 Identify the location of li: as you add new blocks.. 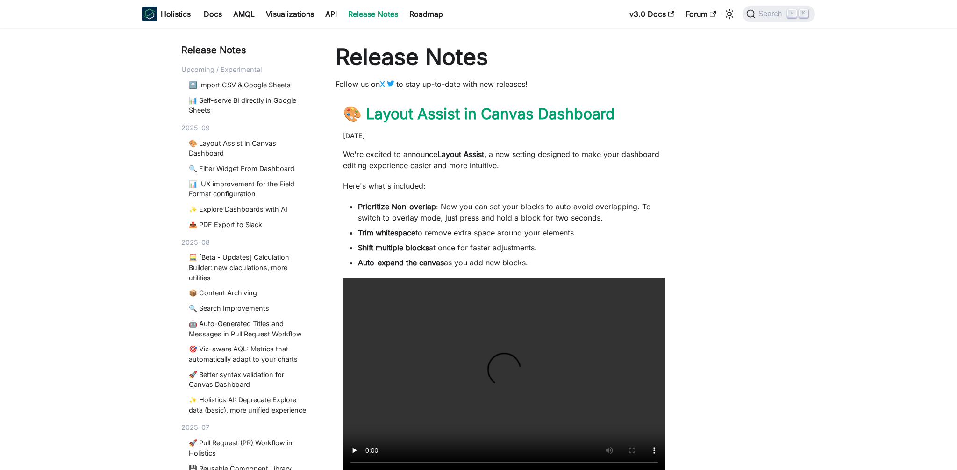
(512, 263).